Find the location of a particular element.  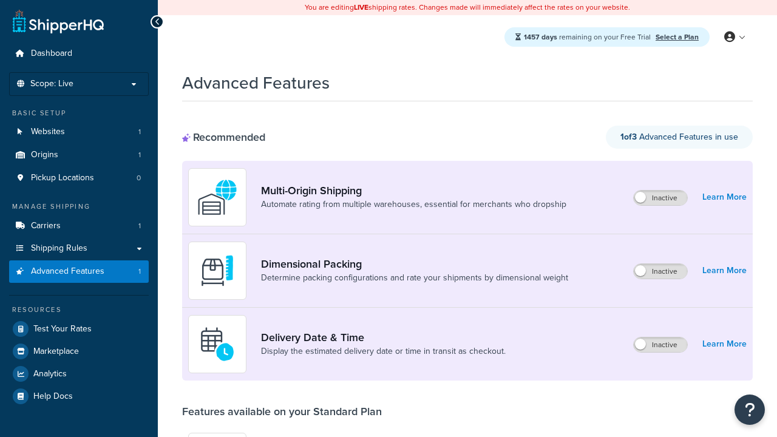

div: Features available on your Standard Plan is located at coordinates (282, 412).